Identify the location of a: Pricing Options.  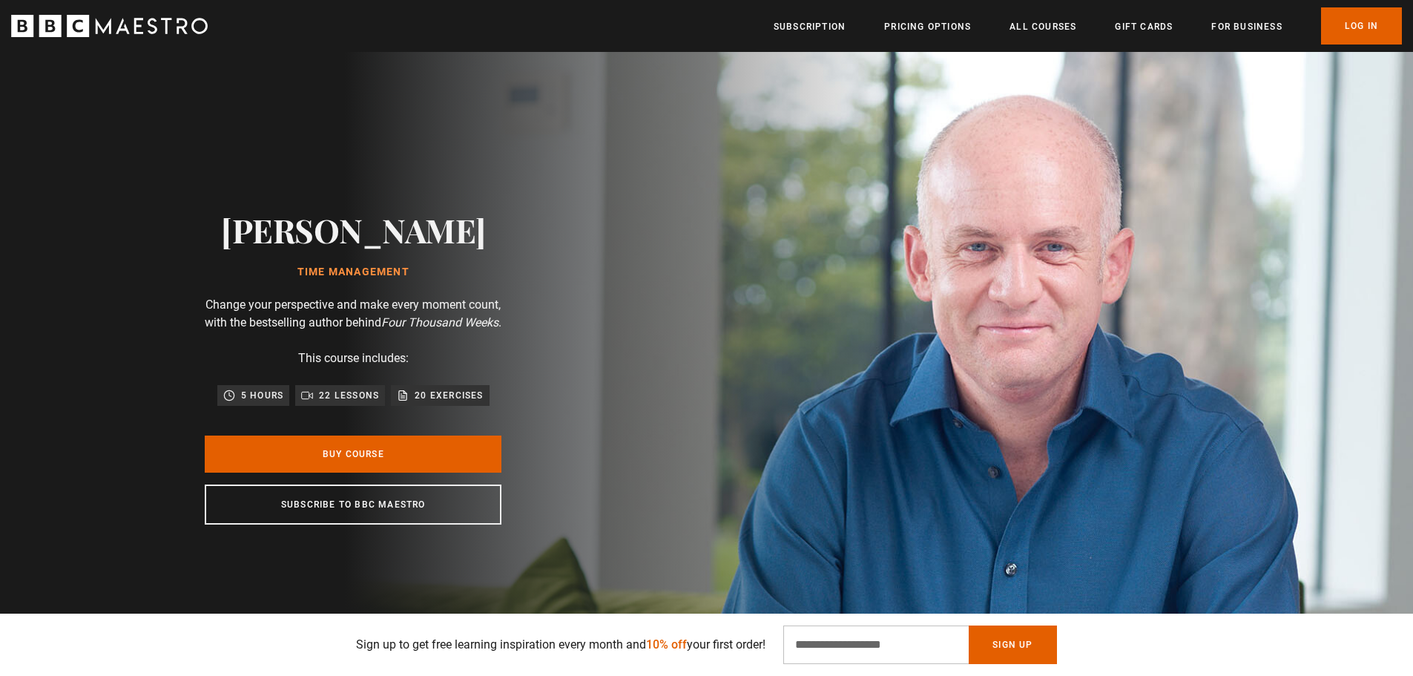
(927, 27).